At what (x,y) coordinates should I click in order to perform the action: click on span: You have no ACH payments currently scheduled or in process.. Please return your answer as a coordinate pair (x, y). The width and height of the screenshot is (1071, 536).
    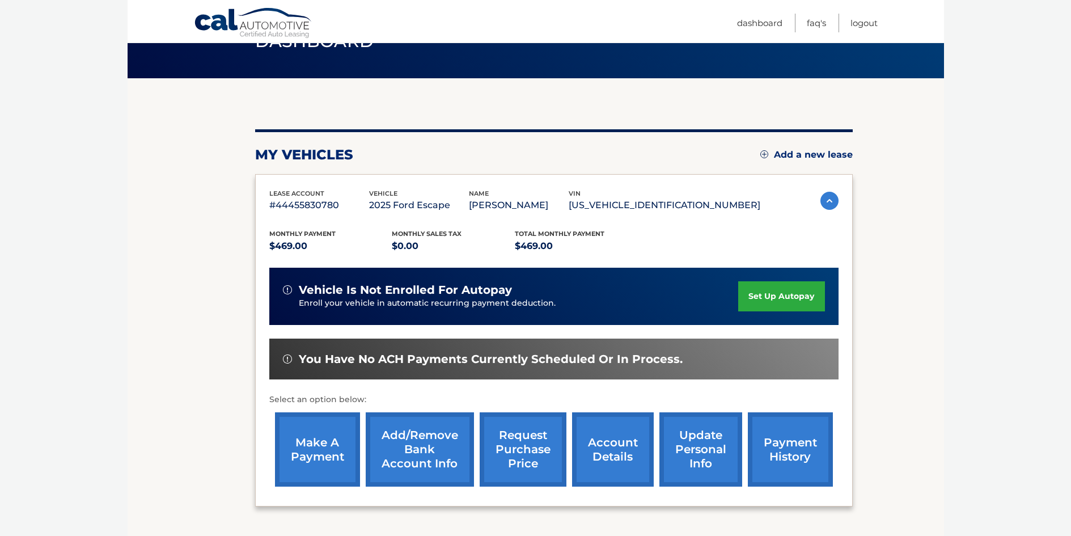
    Looking at the image, I should click on (490, 359).